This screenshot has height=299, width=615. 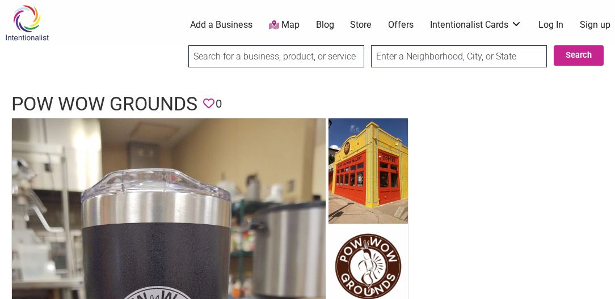 I want to click on a: Intentionalist Cards, so click(x=476, y=25).